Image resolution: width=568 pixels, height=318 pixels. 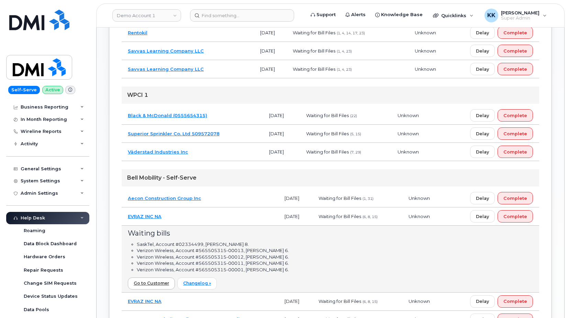 I want to click on span: (1, 31), so click(x=368, y=199).